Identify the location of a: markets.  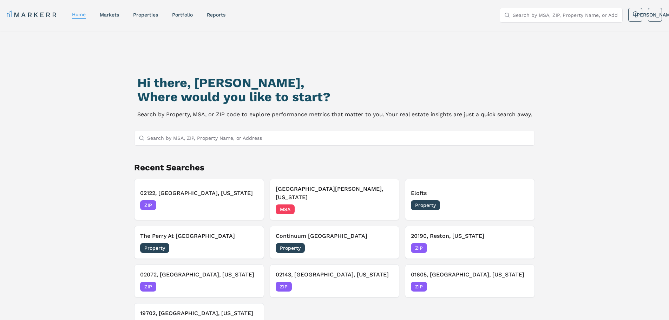
(109, 15).